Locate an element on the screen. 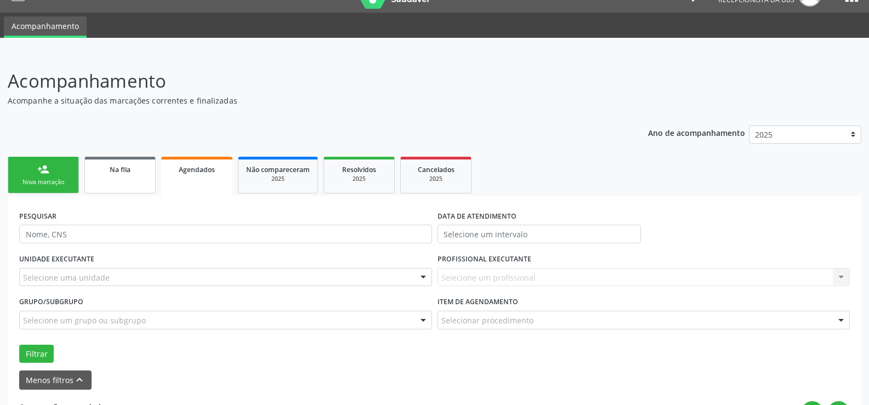 Image resolution: width=869 pixels, height=405 pixels. div: Nova marcação is located at coordinates (43, 182).